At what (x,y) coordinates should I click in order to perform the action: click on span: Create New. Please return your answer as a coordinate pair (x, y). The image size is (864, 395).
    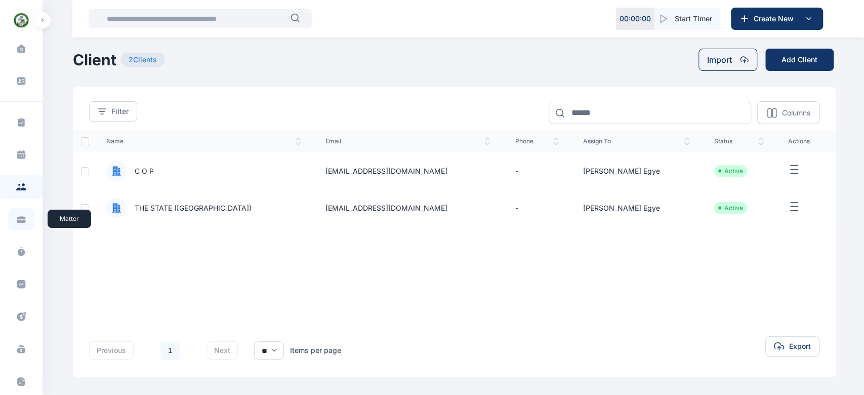
    Looking at the image, I should click on (776, 19).